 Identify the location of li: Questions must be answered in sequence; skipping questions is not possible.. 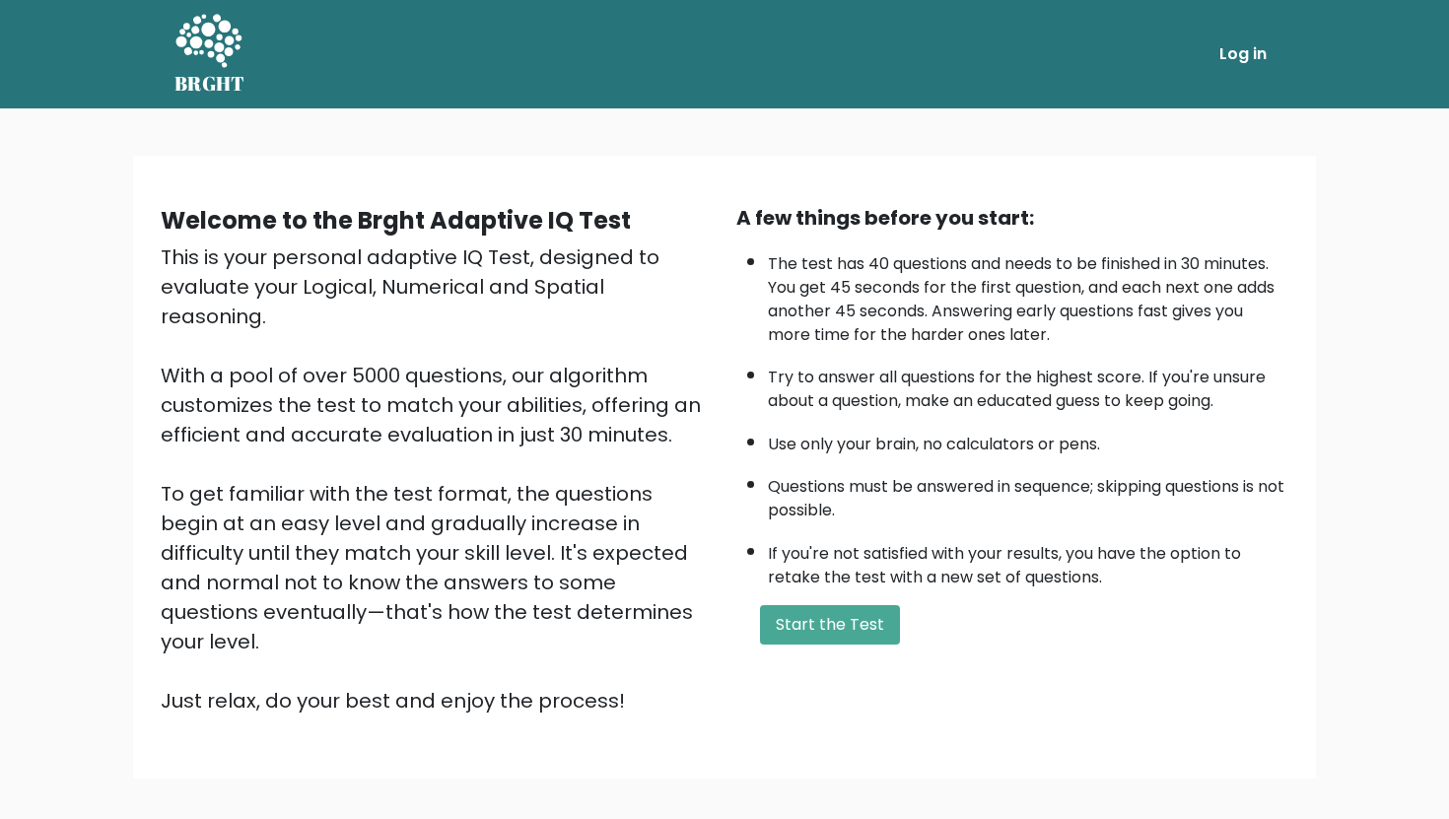
(1028, 494).